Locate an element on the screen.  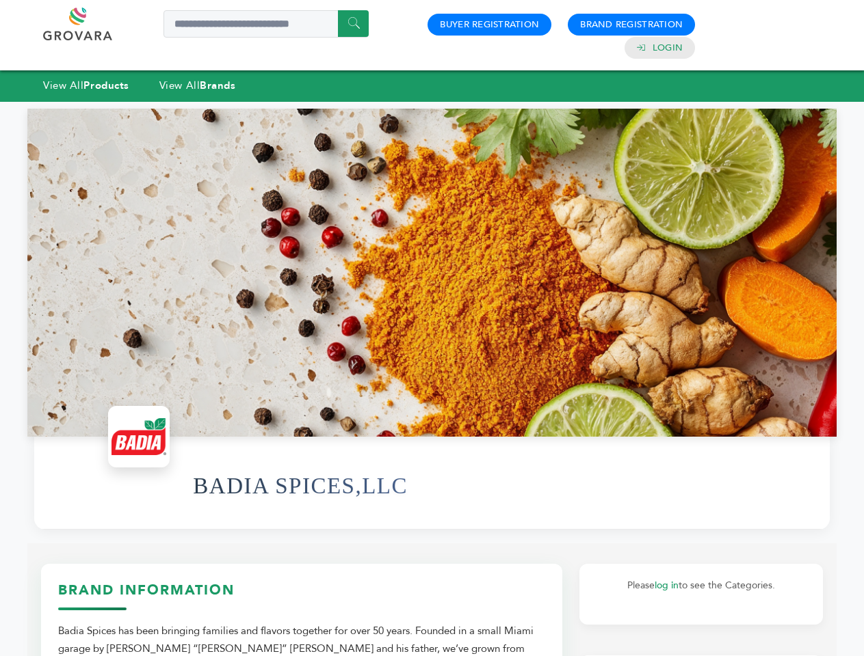
a: Login is located at coordinates (667, 48).